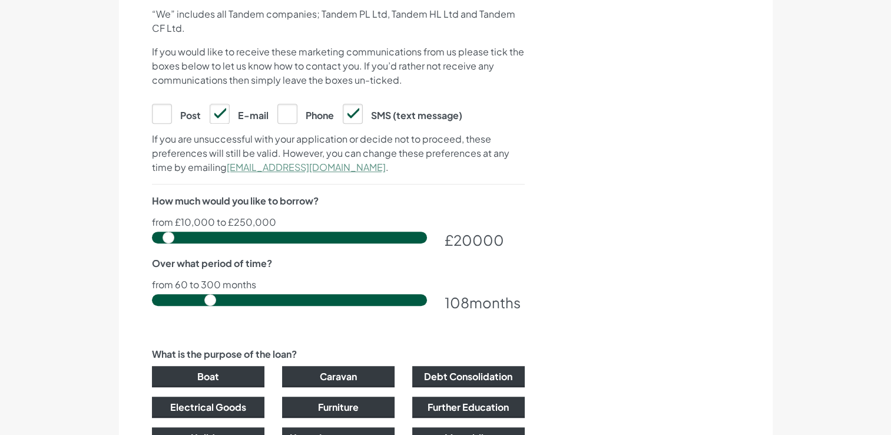 Image resolution: width=891 pixels, height=435 pixels. What do you see at coordinates (208, 407) in the screenshot?
I see `button: Electrical Goods` at bounding box center [208, 407].